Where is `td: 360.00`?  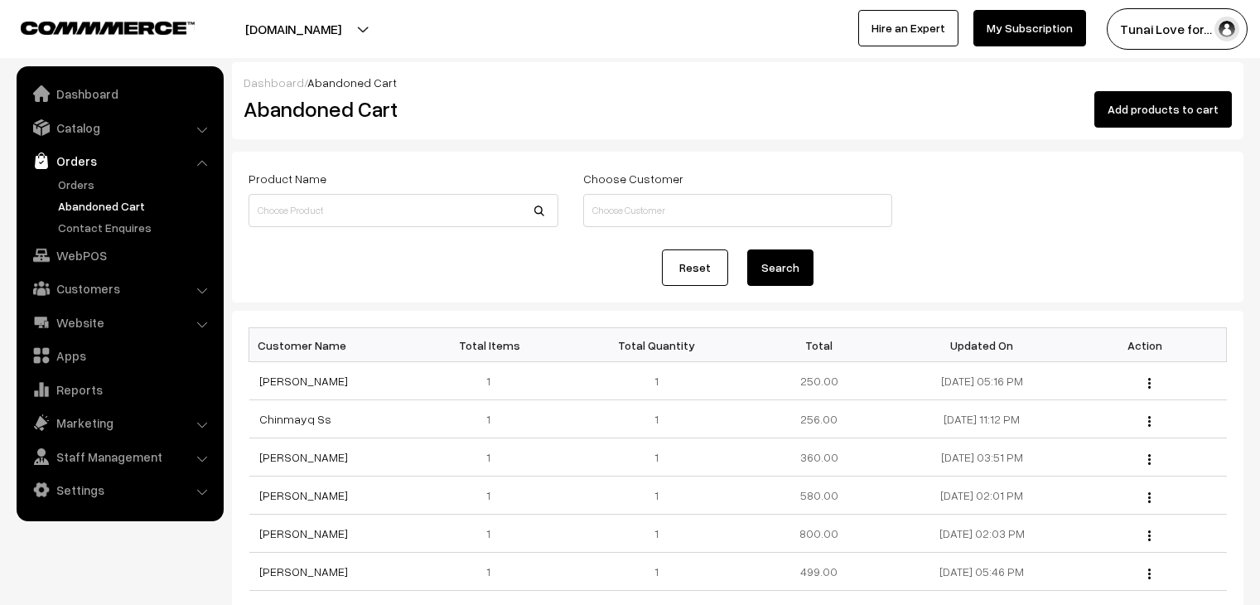 td: 360.00 is located at coordinates (819, 457).